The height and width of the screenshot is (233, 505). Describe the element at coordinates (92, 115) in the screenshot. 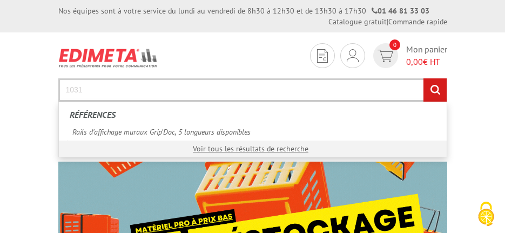

I see `span: Références` at that location.